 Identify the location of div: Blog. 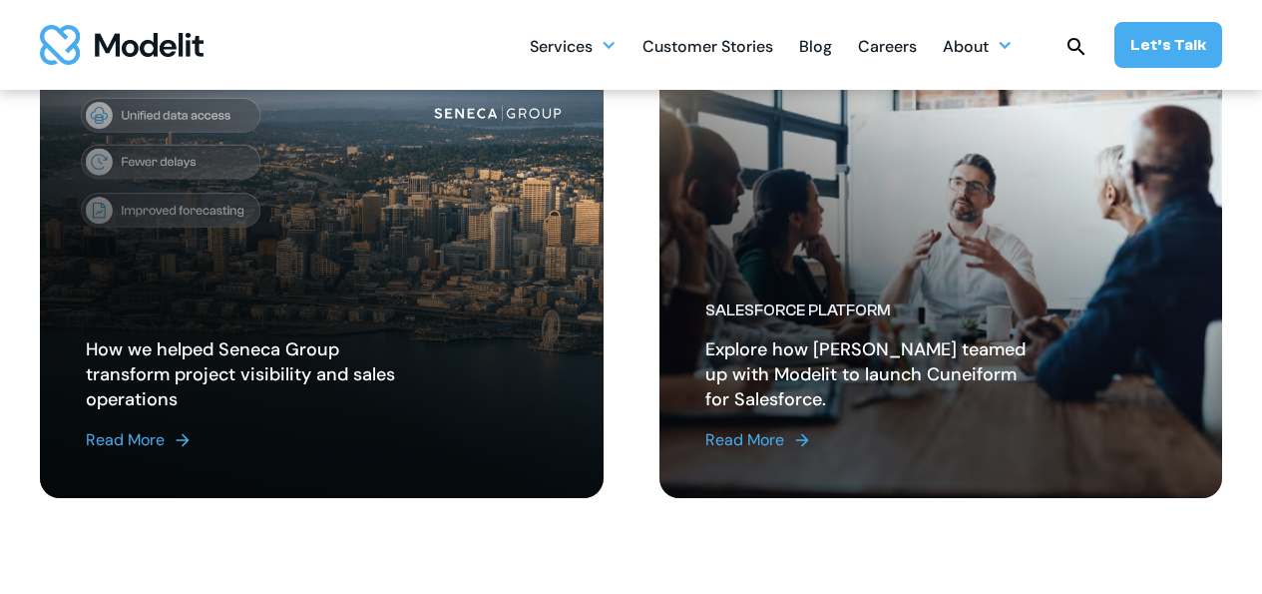
(815, 48).